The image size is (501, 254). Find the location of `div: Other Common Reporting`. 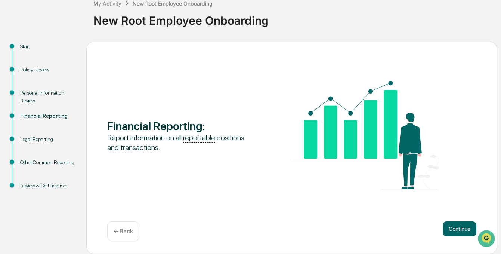

div: Other Common Reporting is located at coordinates (47, 162).